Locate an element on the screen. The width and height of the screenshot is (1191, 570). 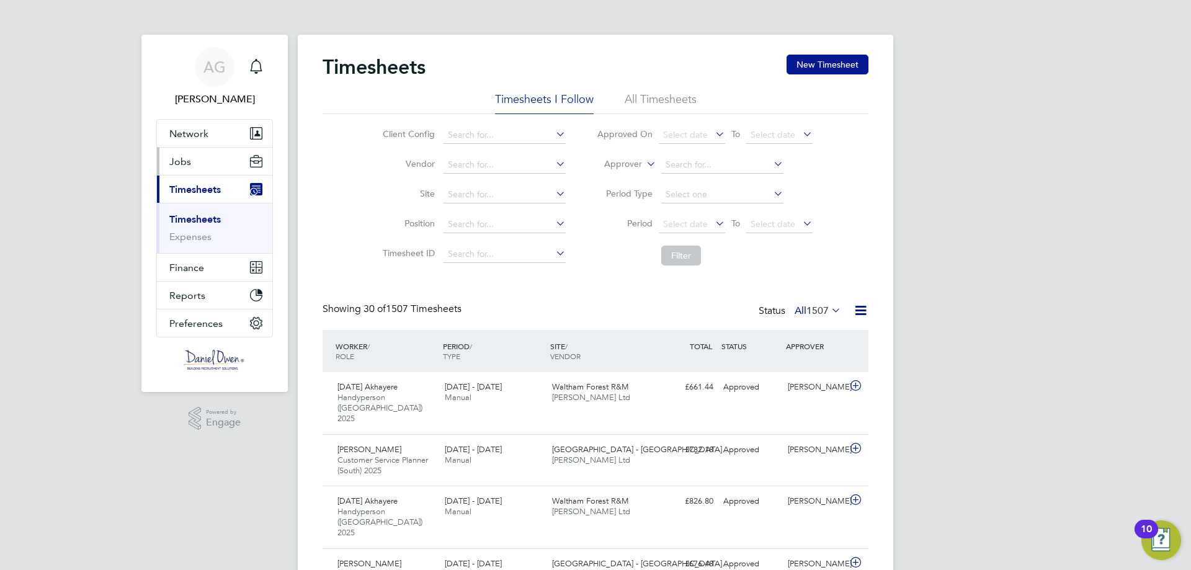
span: Reports is located at coordinates (187, 295).